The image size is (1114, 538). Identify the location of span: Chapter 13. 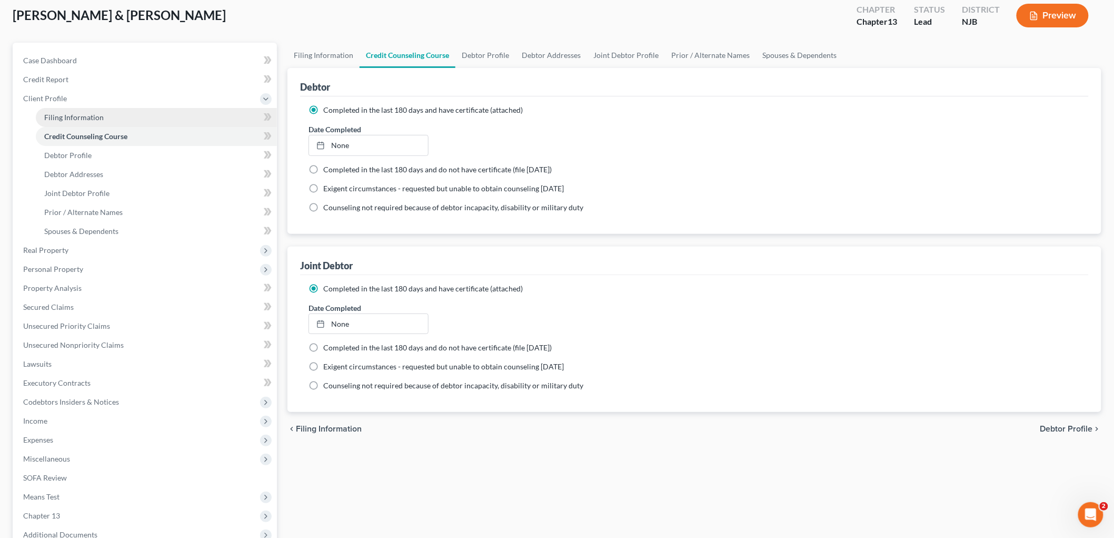
(42, 515).